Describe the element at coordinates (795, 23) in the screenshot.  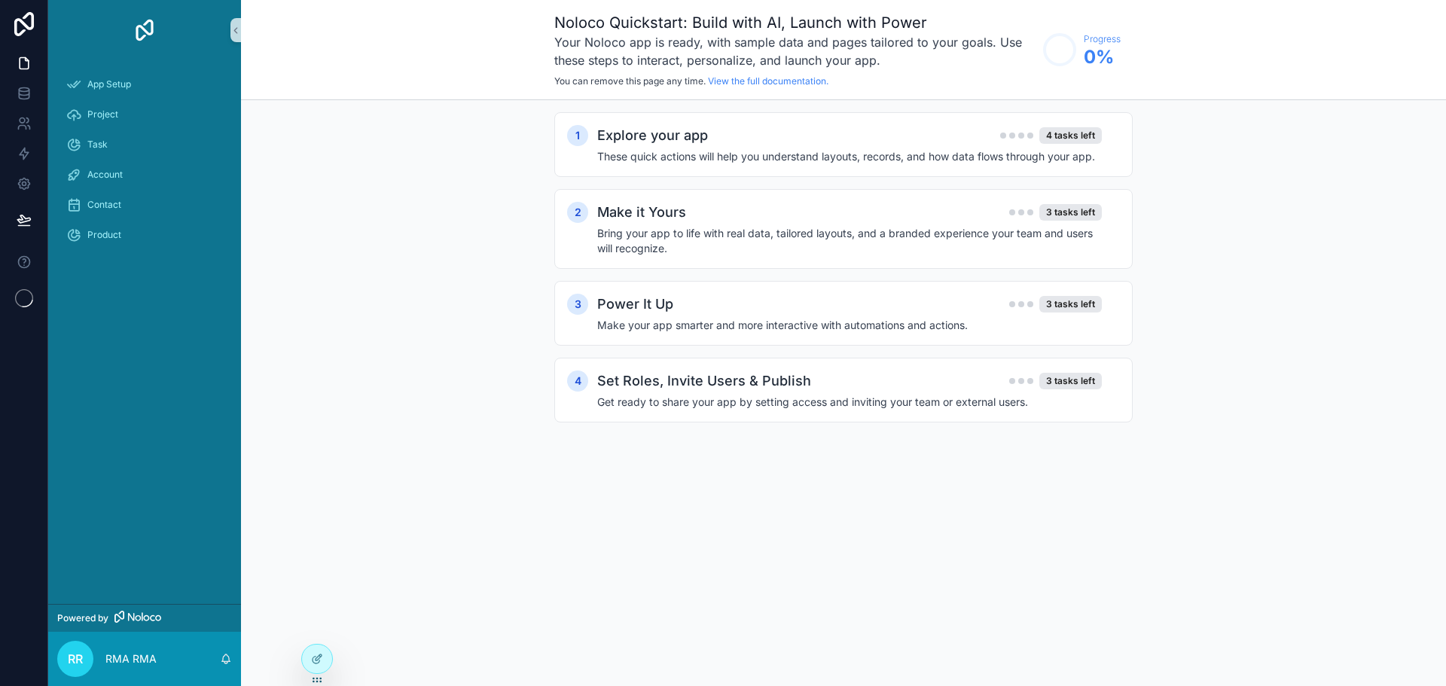
I see `h1: Noloco Quickstart: Build with AI, Launch with Power` at that location.